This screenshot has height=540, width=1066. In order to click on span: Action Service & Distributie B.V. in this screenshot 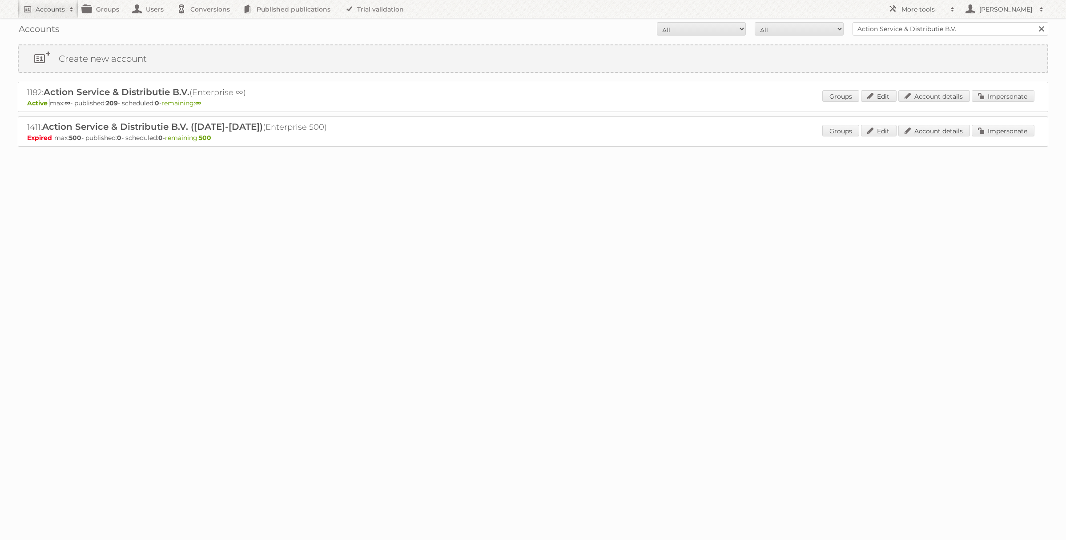, I will do `click(116, 92)`.